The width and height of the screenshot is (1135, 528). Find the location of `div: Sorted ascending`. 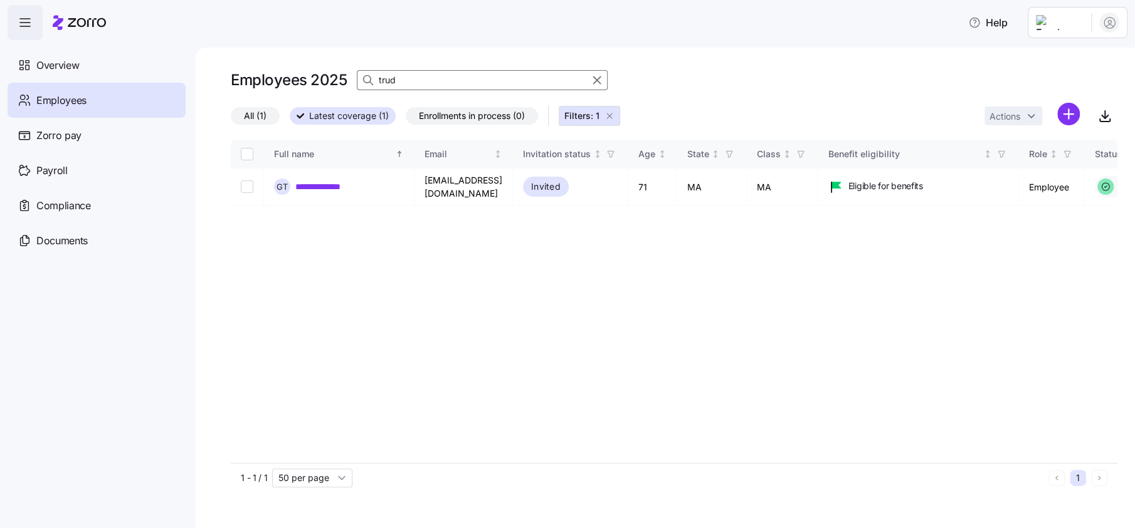

div: Sorted ascending is located at coordinates (399, 154).